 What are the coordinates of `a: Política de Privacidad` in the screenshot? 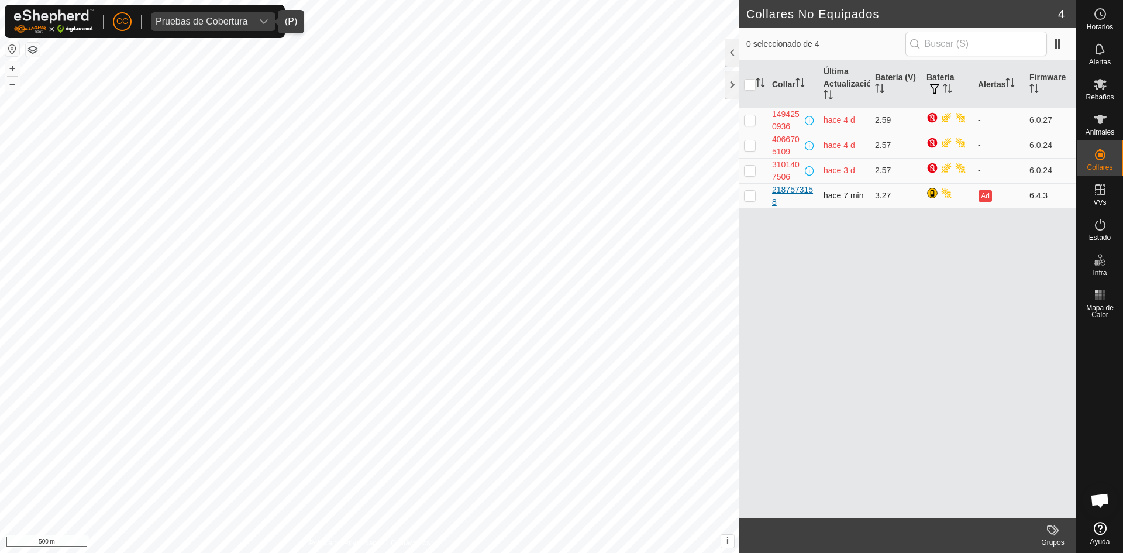 It's located at (343, 543).